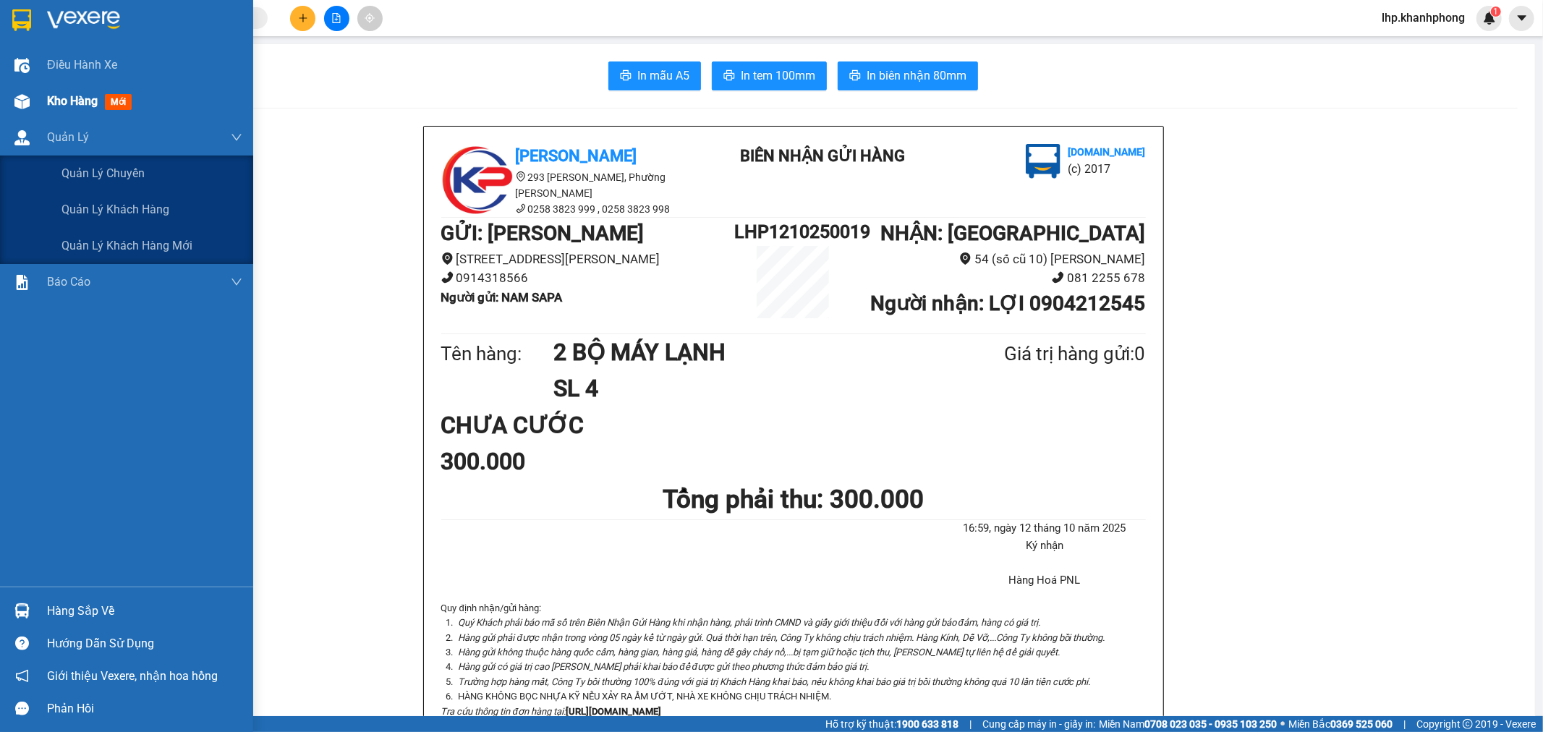 The height and width of the screenshot is (732, 1543). Describe the element at coordinates (22, 20) in the screenshot. I see `img: logo-vxr` at that location.